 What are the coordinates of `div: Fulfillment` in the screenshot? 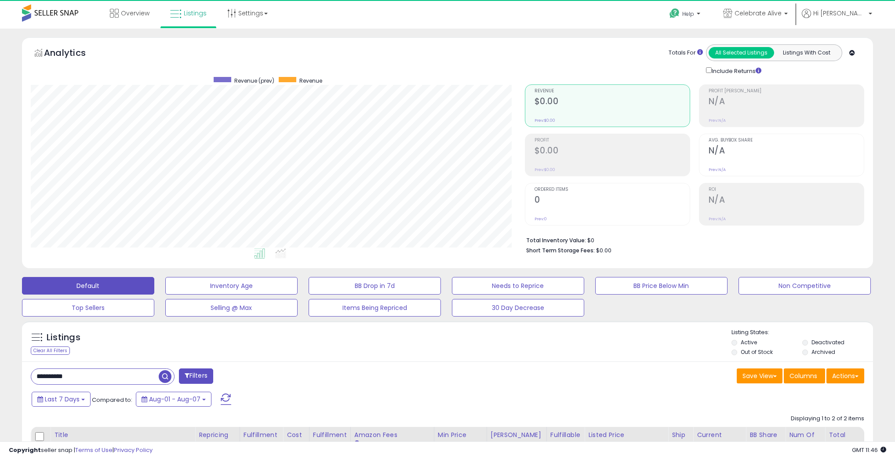 It's located at (261, 435).